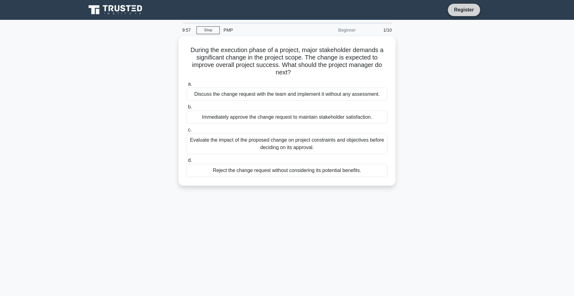 Image resolution: width=574 pixels, height=296 pixels. Describe the element at coordinates (188, 30) in the screenshot. I see `div: 9:57` at that location.